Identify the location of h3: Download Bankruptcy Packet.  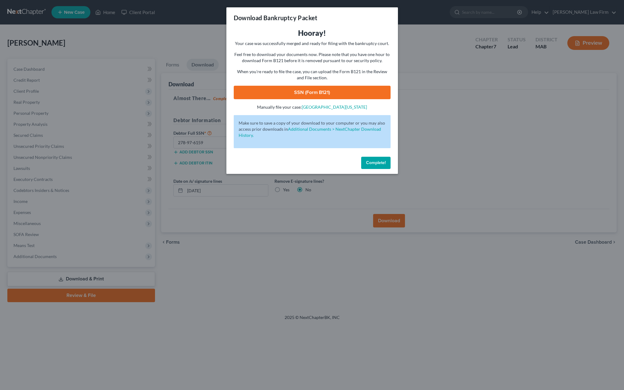
(276, 18).